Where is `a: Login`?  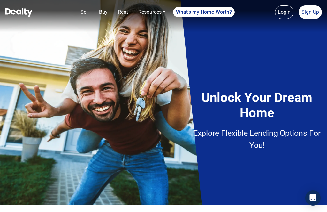 a: Login is located at coordinates (284, 12).